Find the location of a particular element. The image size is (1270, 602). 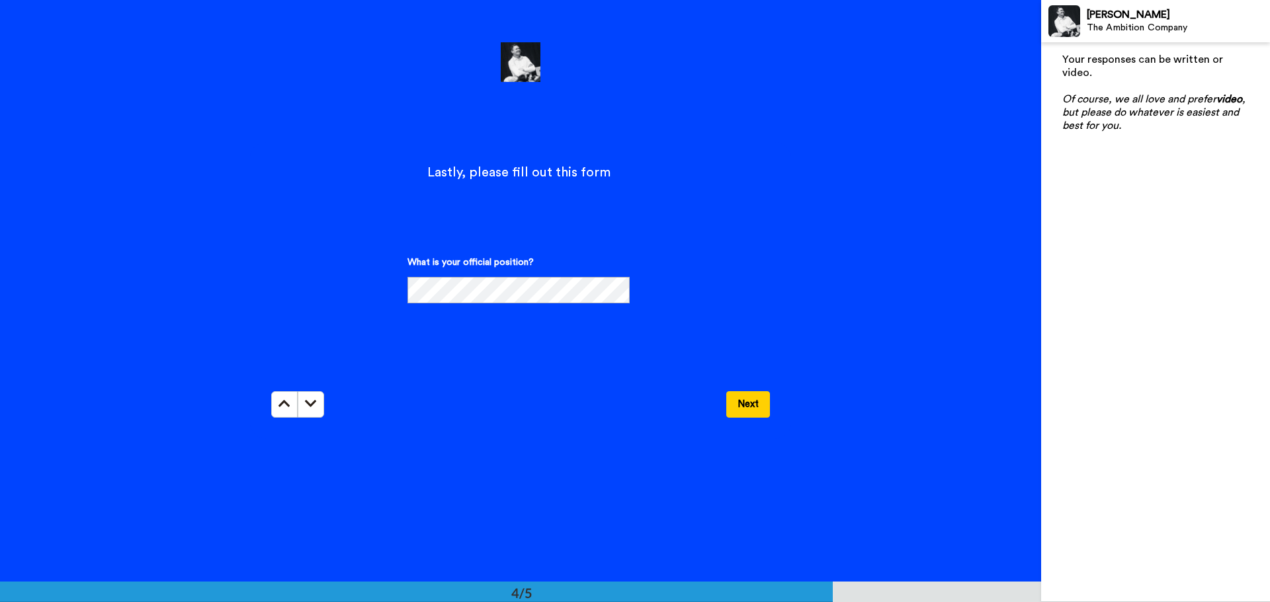

span: What is your official position? is located at coordinates (470, 266).